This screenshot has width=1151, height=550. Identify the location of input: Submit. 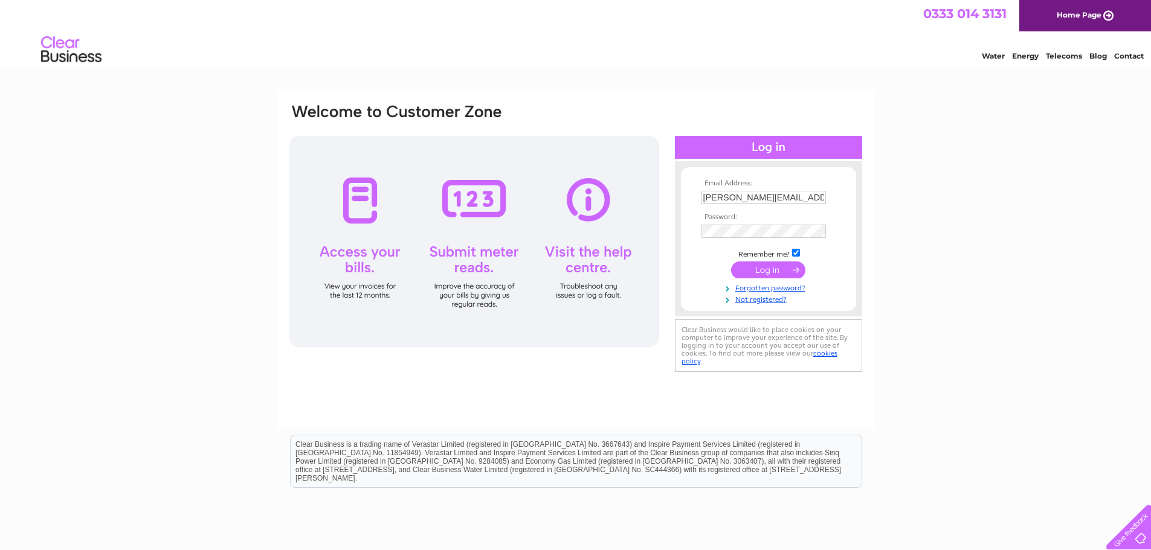
(768, 270).